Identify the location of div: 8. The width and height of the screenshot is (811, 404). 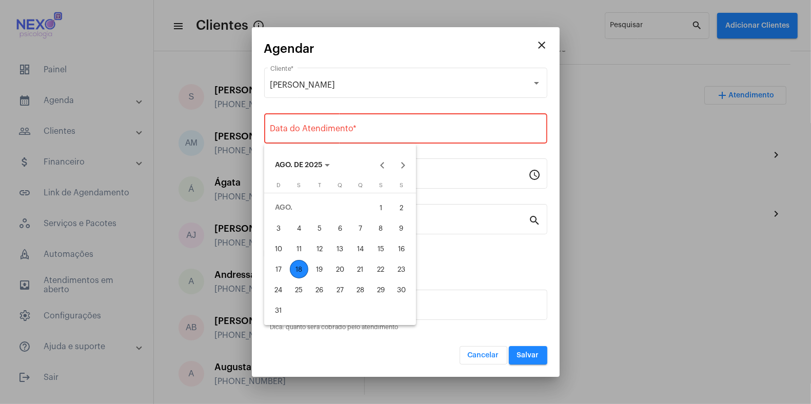
(381, 228).